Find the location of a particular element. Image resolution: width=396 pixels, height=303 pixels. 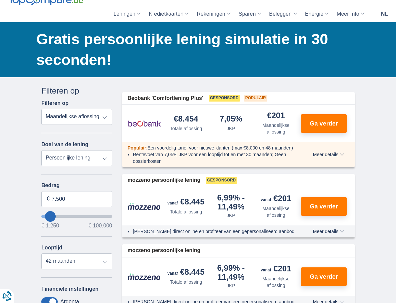

li: Rentevoet van 7,05% JKP voor een looptijd tot en met 30 maanden; Geen dossierkosten is located at coordinates (216, 158).